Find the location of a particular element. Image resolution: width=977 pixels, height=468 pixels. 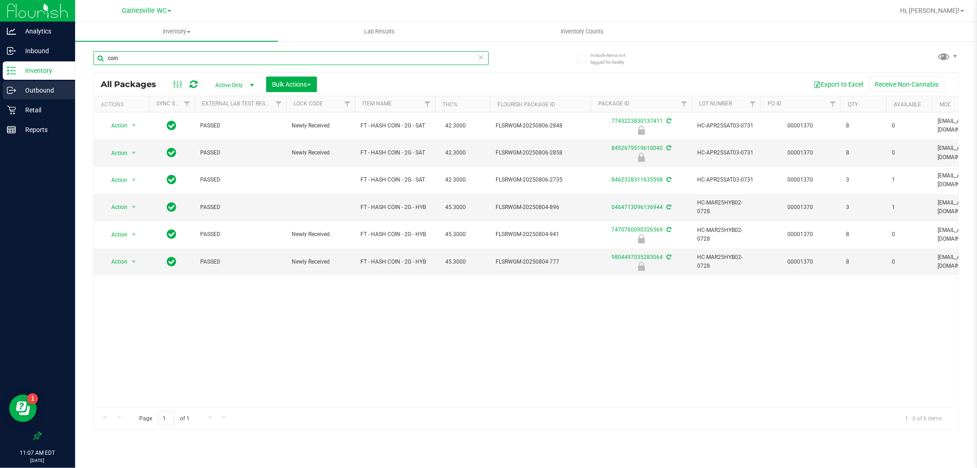

span: Lab Results is located at coordinates (379, 32).